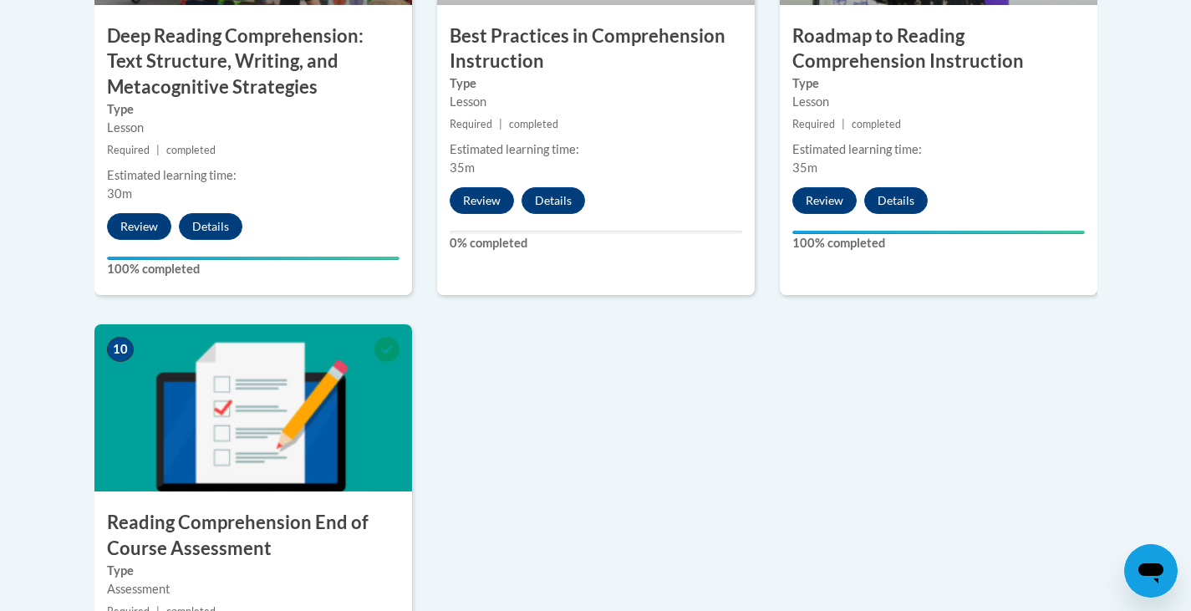  What do you see at coordinates (120, 349) in the screenshot?
I see `span: 10` at bounding box center [120, 349].